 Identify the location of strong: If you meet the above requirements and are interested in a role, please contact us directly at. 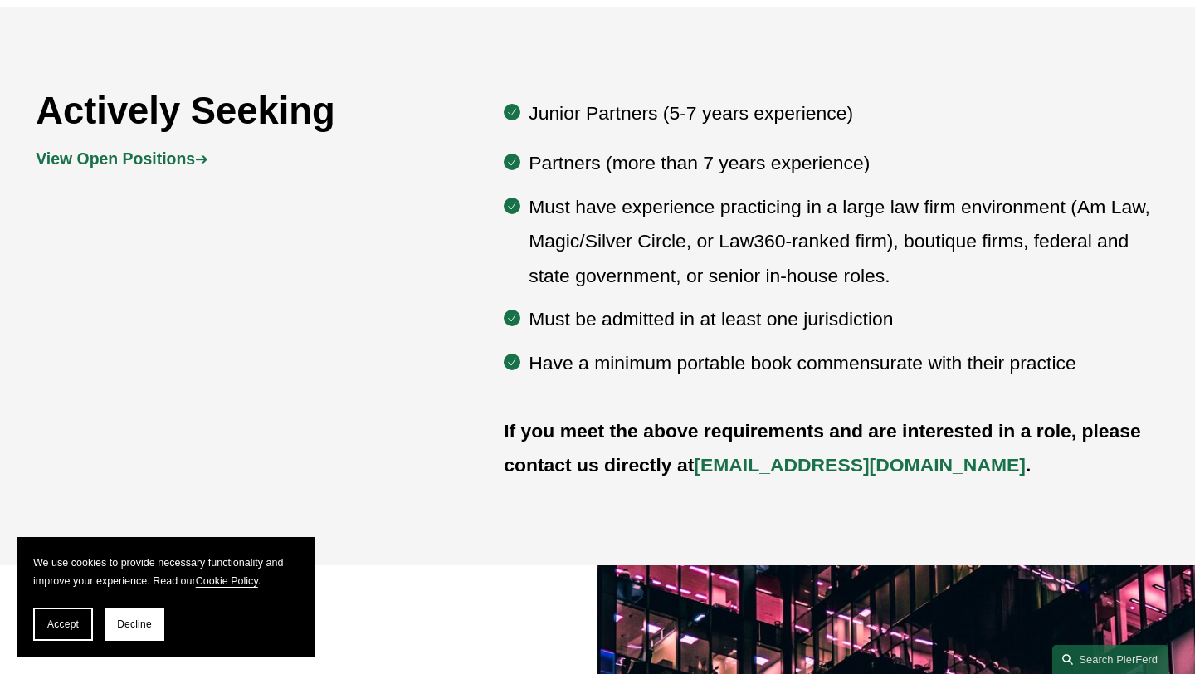
(825, 447).